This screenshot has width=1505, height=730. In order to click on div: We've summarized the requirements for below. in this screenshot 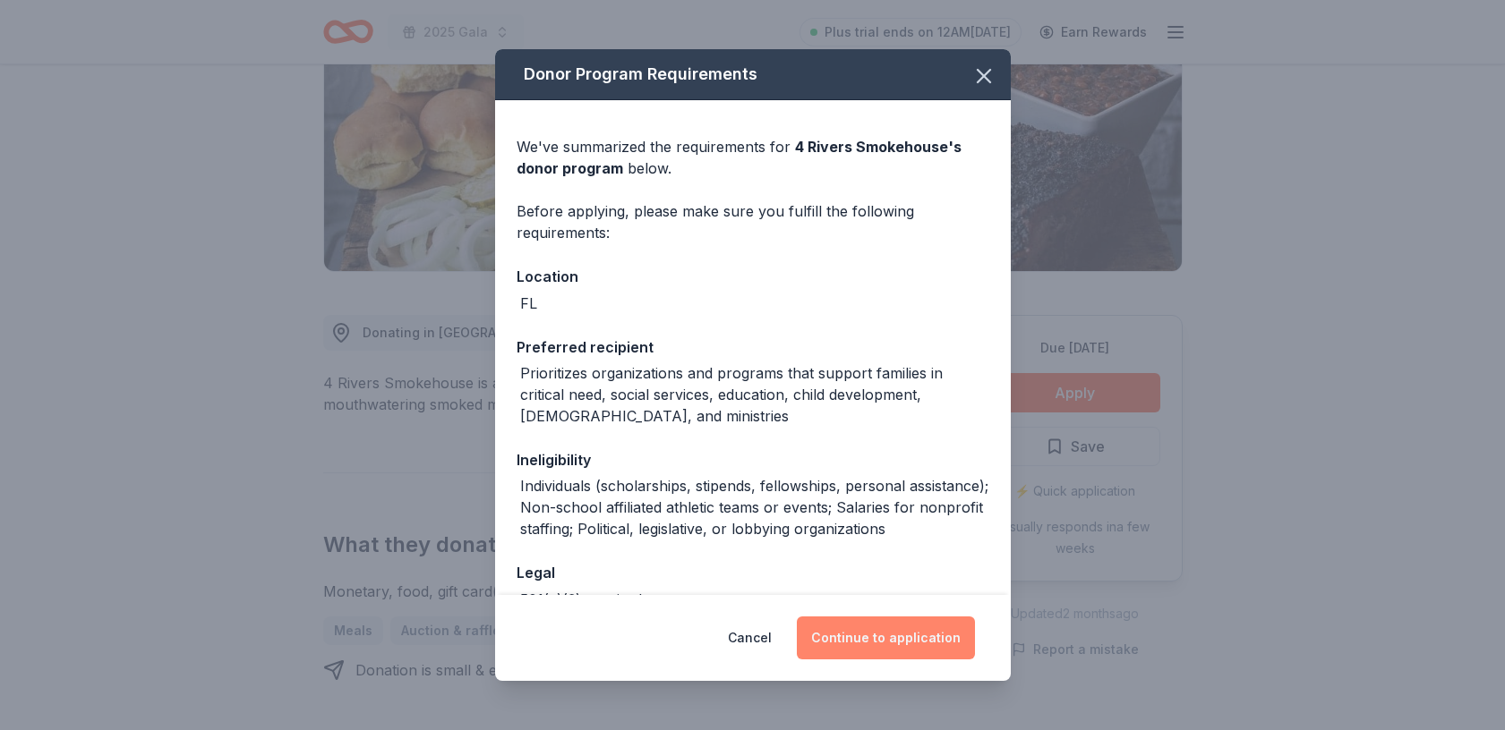, I will do `click(753, 158)`.